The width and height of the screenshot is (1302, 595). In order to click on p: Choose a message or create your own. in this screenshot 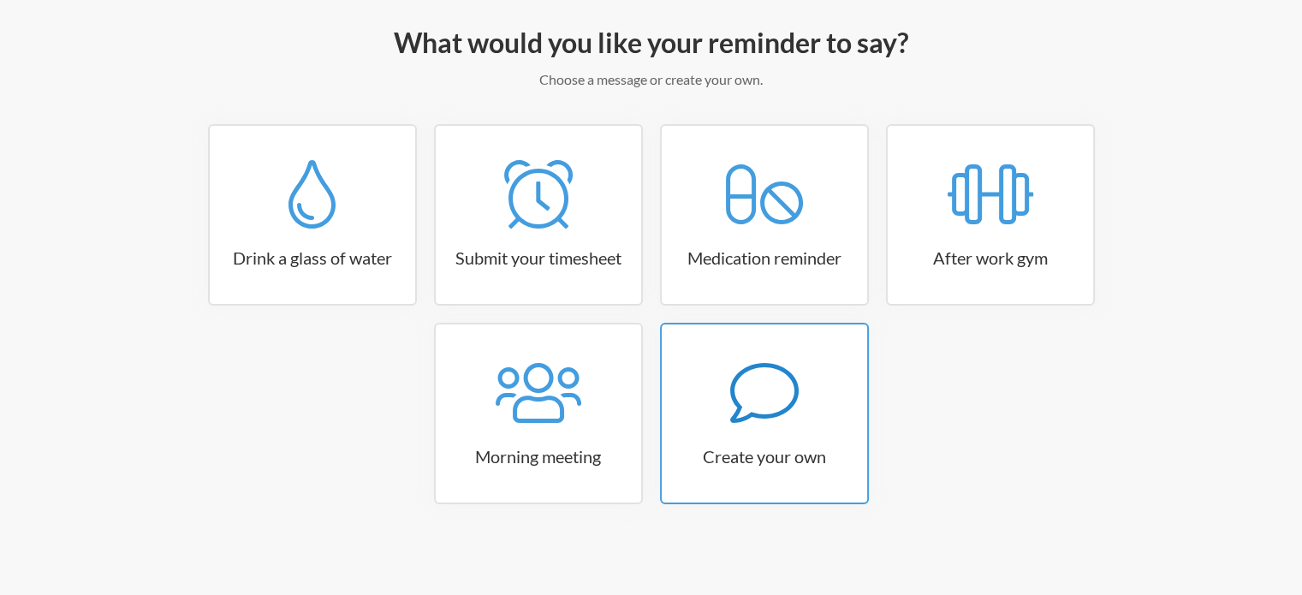, I will do `click(652, 80)`.